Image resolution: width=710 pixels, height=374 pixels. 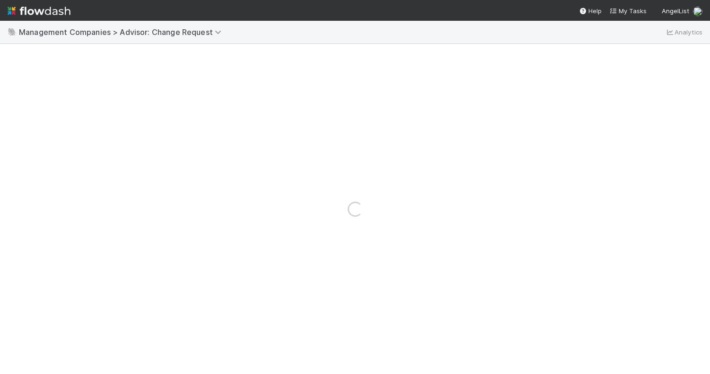 I want to click on img: avatar_c545aa83-7101-4841-8775-afeaaa9cc762.png, so click(x=697, y=11).